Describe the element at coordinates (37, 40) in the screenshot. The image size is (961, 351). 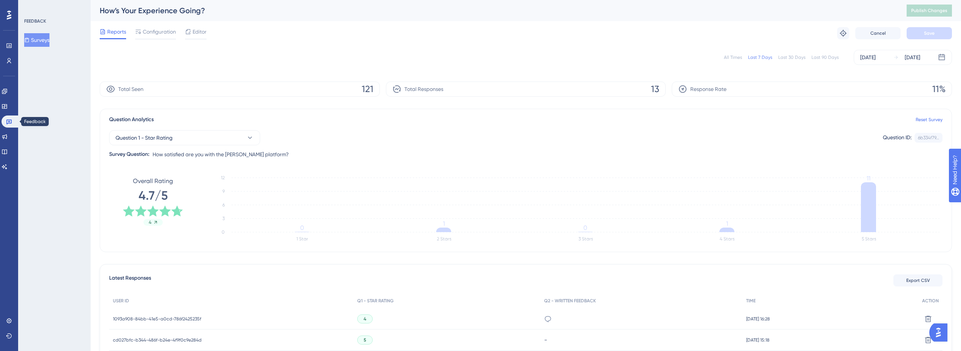
I see `button: Surveys` at that location.